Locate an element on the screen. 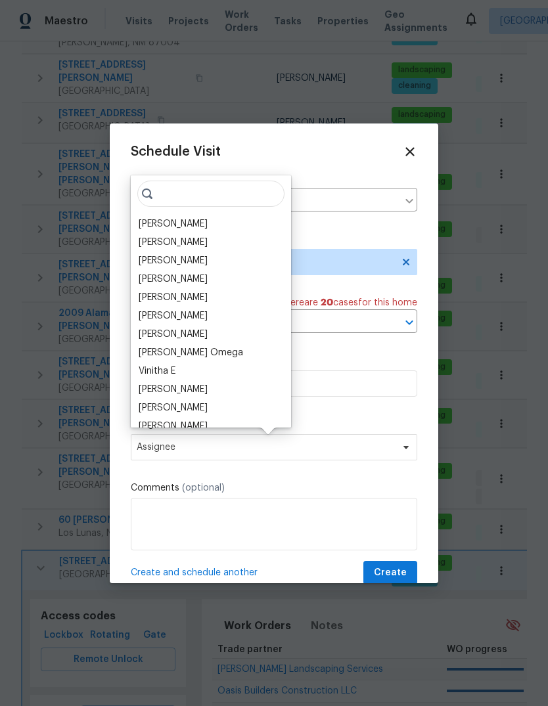  span: Create is located at coordinates (390, 573).